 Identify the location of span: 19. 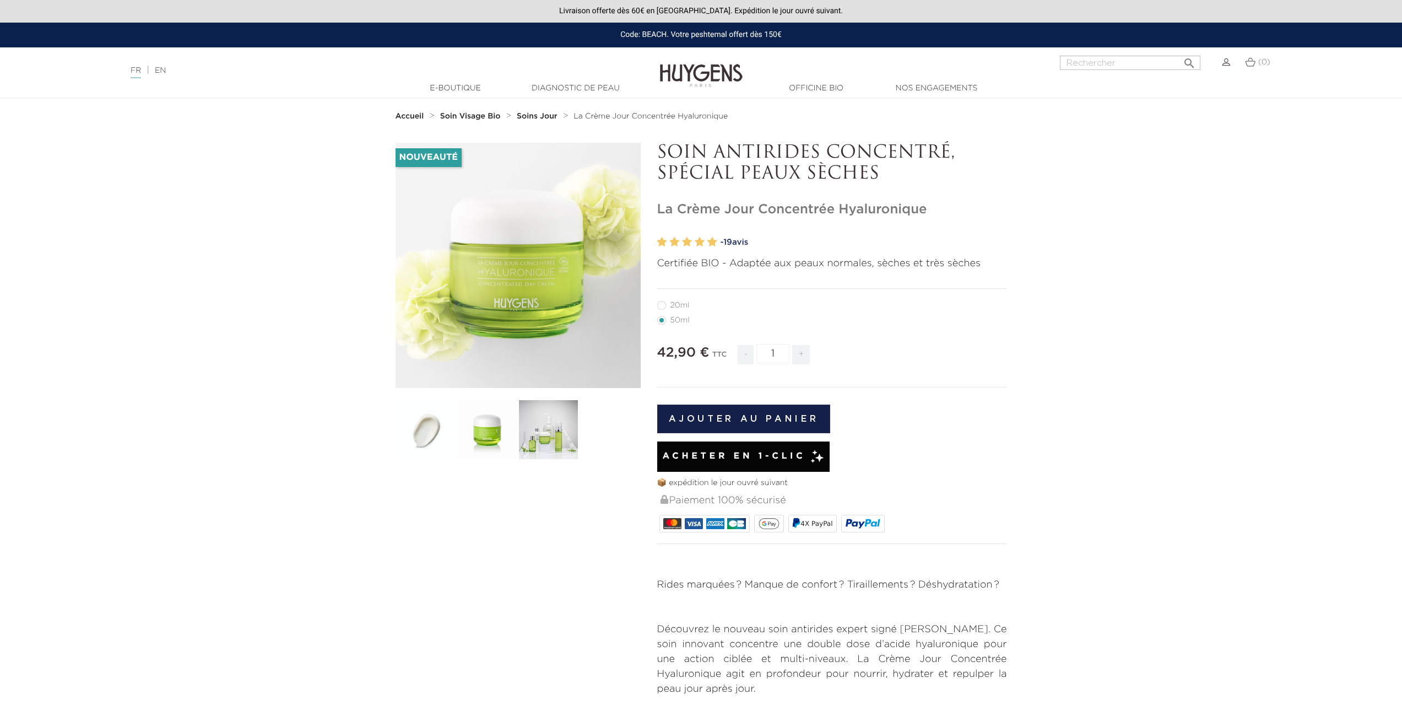
(728, 242).